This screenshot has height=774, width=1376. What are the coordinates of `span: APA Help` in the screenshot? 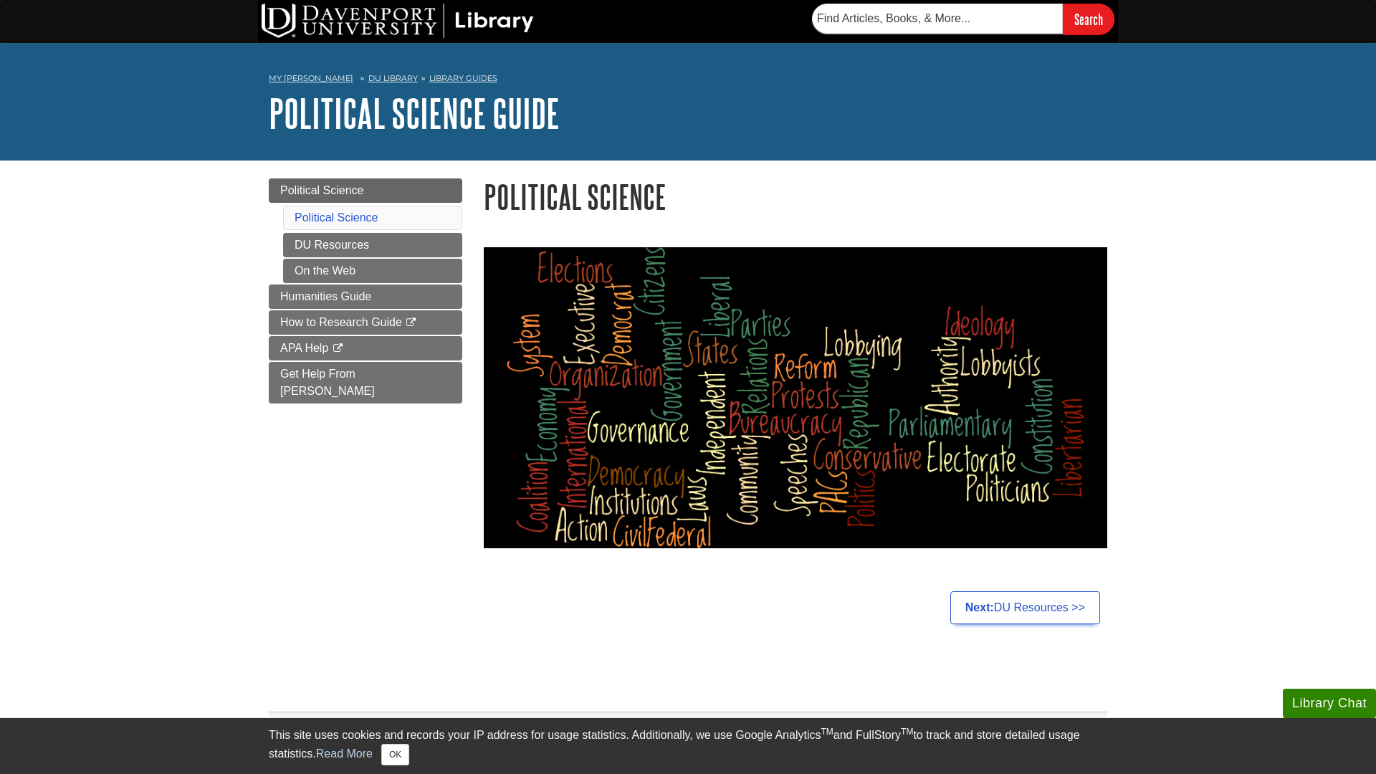 It's located at (304, 348).